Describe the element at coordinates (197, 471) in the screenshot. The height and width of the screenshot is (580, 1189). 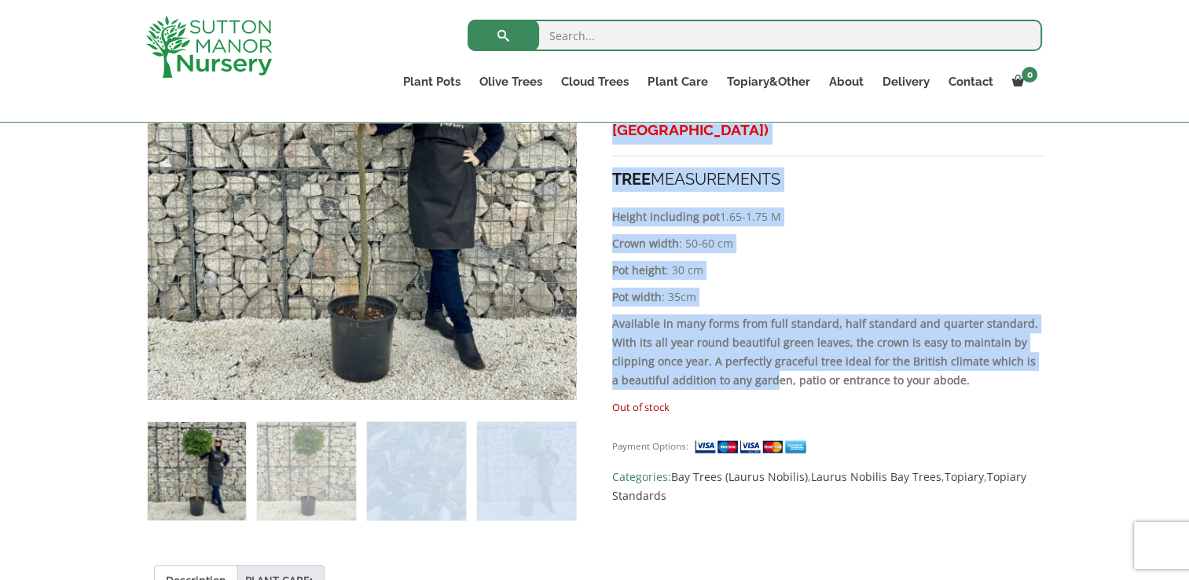
I see `img: Laurus Nobilis - Half Standard Bay Tree (1.65-1.75M)` at that location.